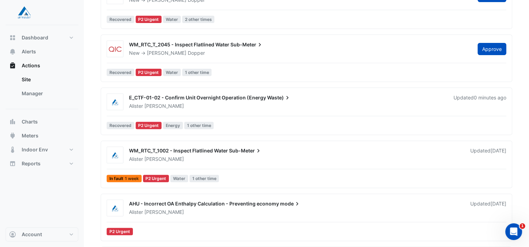  What do you see at coordinates (32, 235) in the screenshot?
I see `span: Account` at bounding box center [32, 235].